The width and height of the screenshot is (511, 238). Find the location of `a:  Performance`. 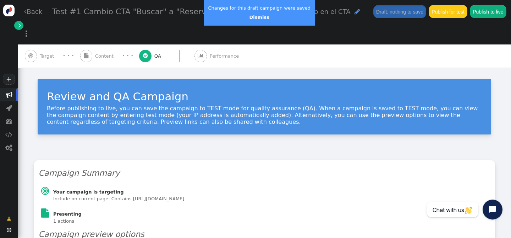

a:  Performance is located at coordinates (224, 56).